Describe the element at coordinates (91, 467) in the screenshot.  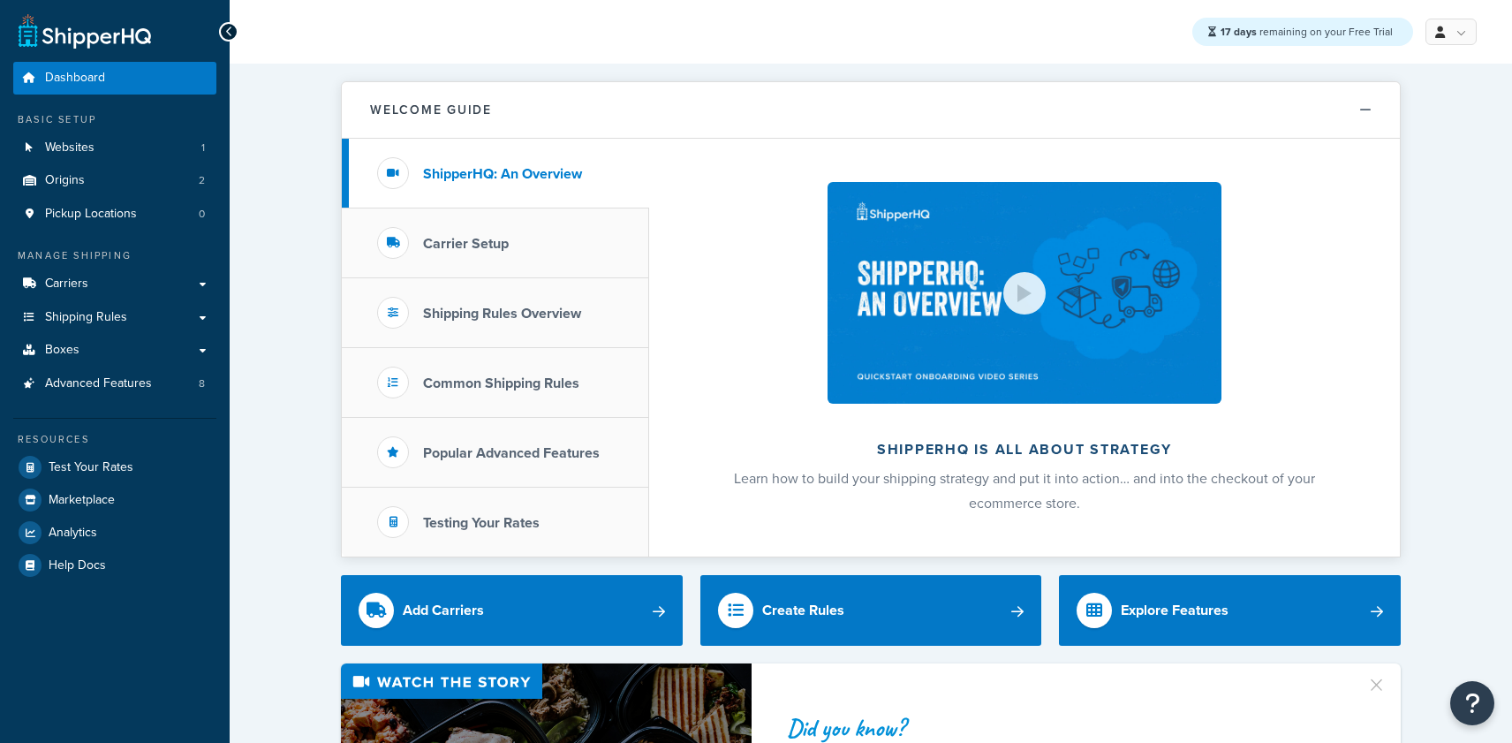
I see `span: Test Your Rates` at that location.